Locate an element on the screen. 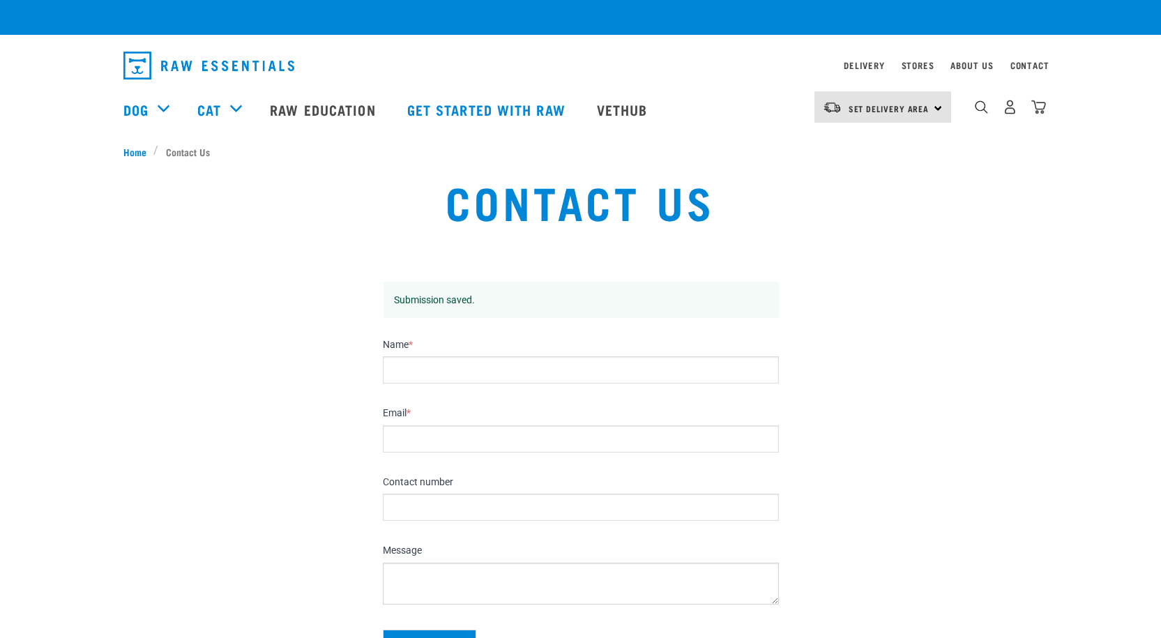 This screenshot has width=1161, height=638. a: Contact is located at coordinates (1030, 65).